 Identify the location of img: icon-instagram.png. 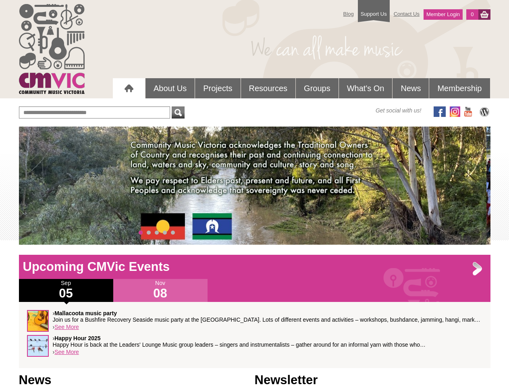
(455, 112).